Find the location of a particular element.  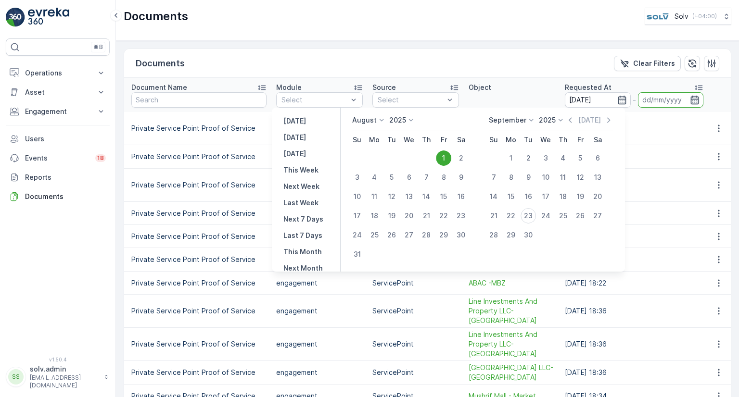

div: 22 is located at coordinates (511, 216).